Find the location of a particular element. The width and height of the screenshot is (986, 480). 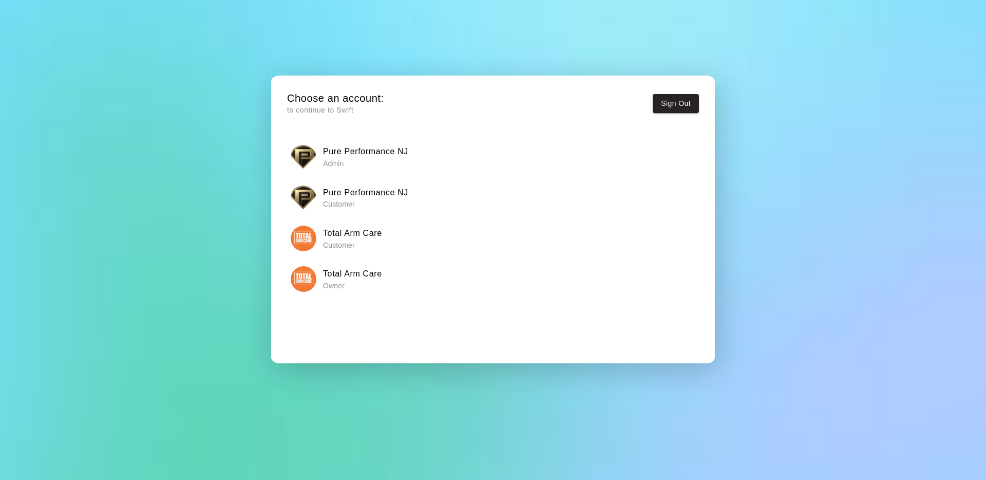

p: Admin is located at coordinates (366, 163).